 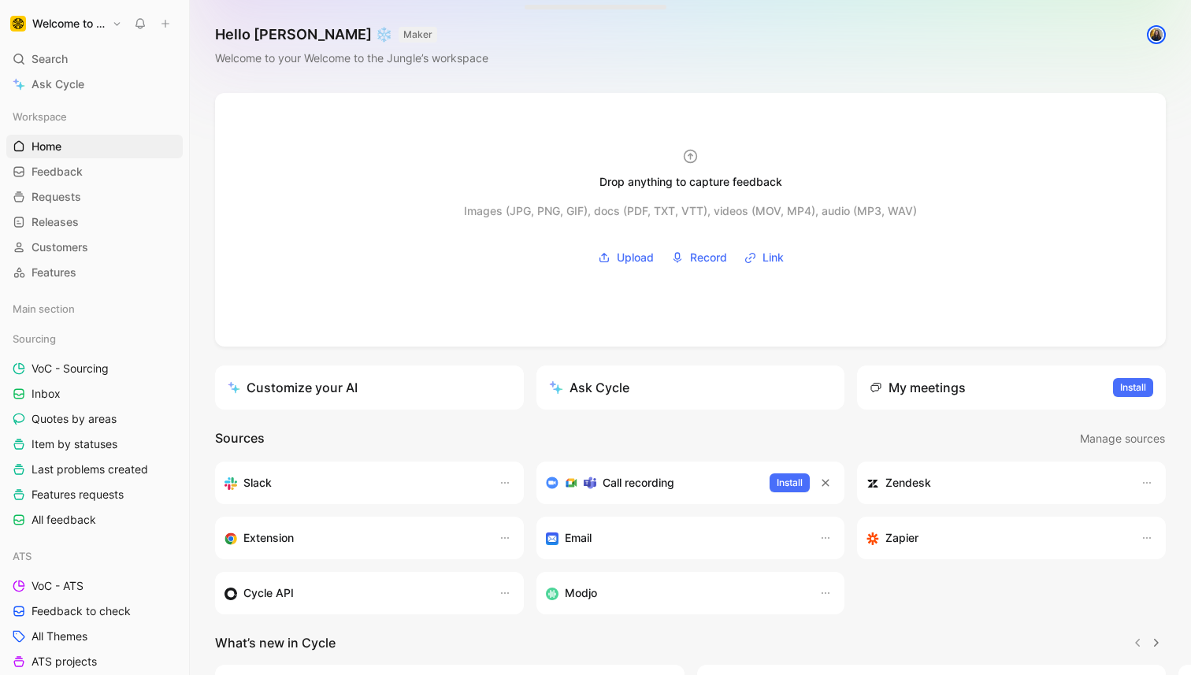 I want to click on div: Forward emails to your feedback inbox, so click(x=675, y=538).